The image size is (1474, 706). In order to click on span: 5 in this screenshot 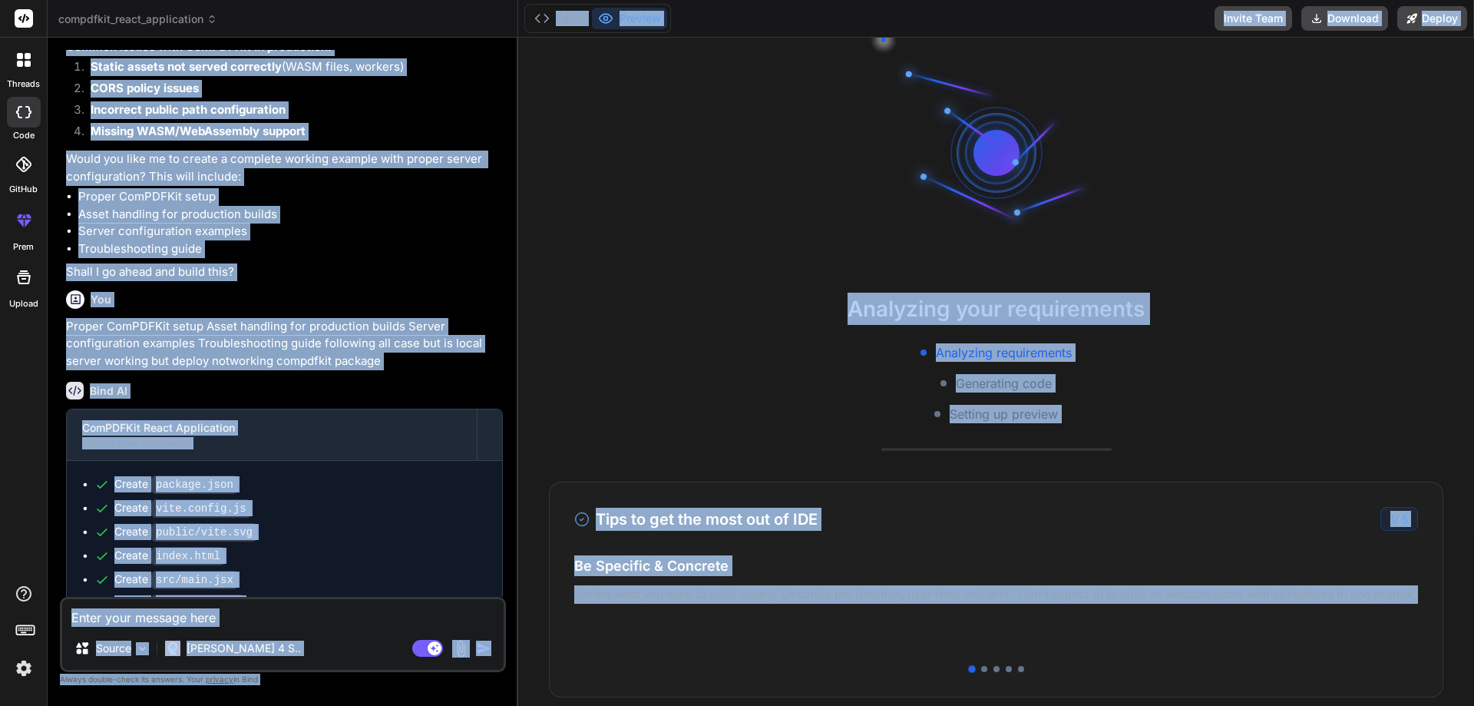, I will do `click(1405, 518)`.